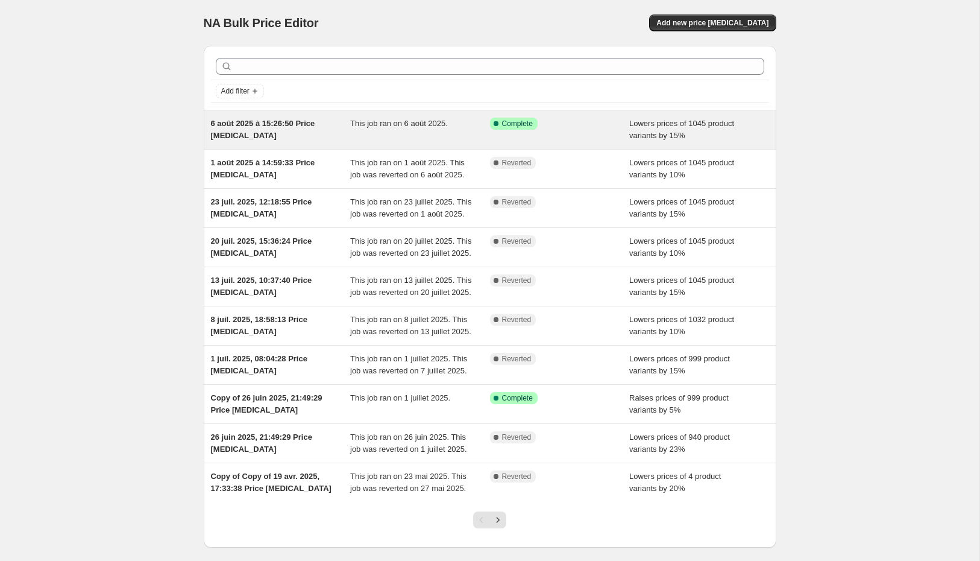 This screenshot has width=980, height=561. Describe the element at coordinates (261, 23) in the screenshot. I see `span: NA Bulk Price Editor` at that location.